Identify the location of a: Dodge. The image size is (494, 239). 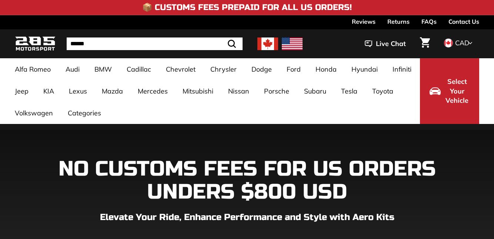
(262, 69).